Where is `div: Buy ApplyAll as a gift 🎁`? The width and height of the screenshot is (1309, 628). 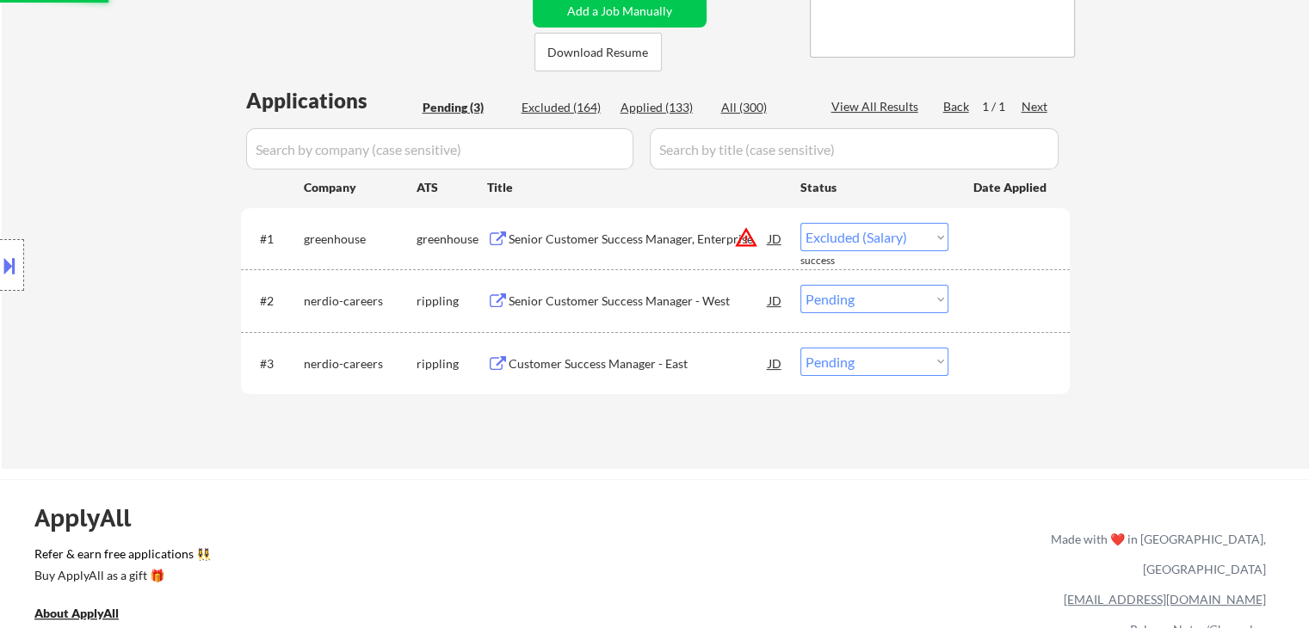
div: Buy ApplyAll as a gift 🎁 is located at coordinates (120, 576).